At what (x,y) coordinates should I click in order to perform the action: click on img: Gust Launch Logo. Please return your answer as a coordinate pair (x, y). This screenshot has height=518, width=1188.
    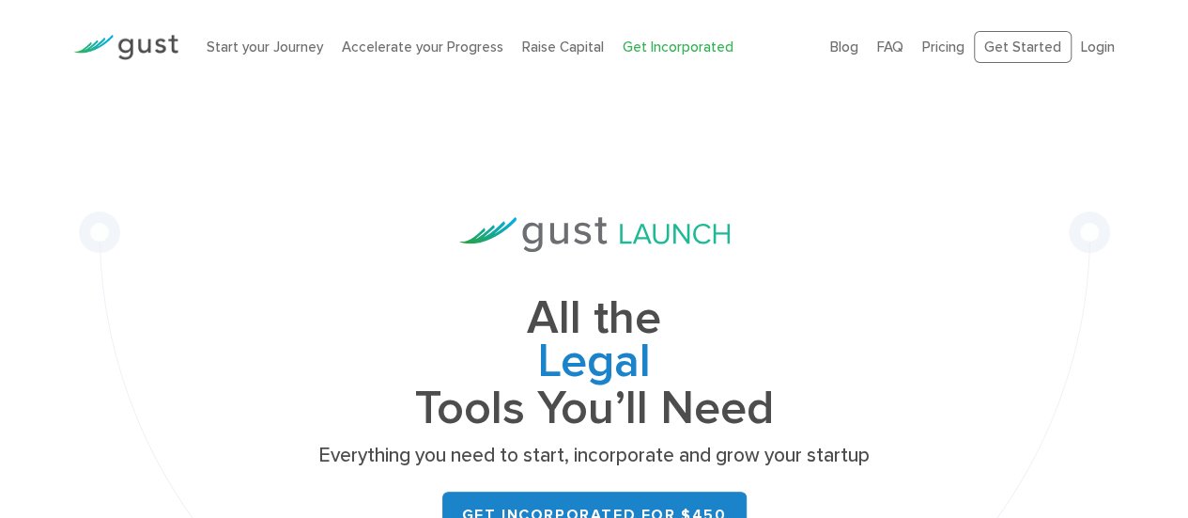
    Looking at the image, I should click on (595, 234).